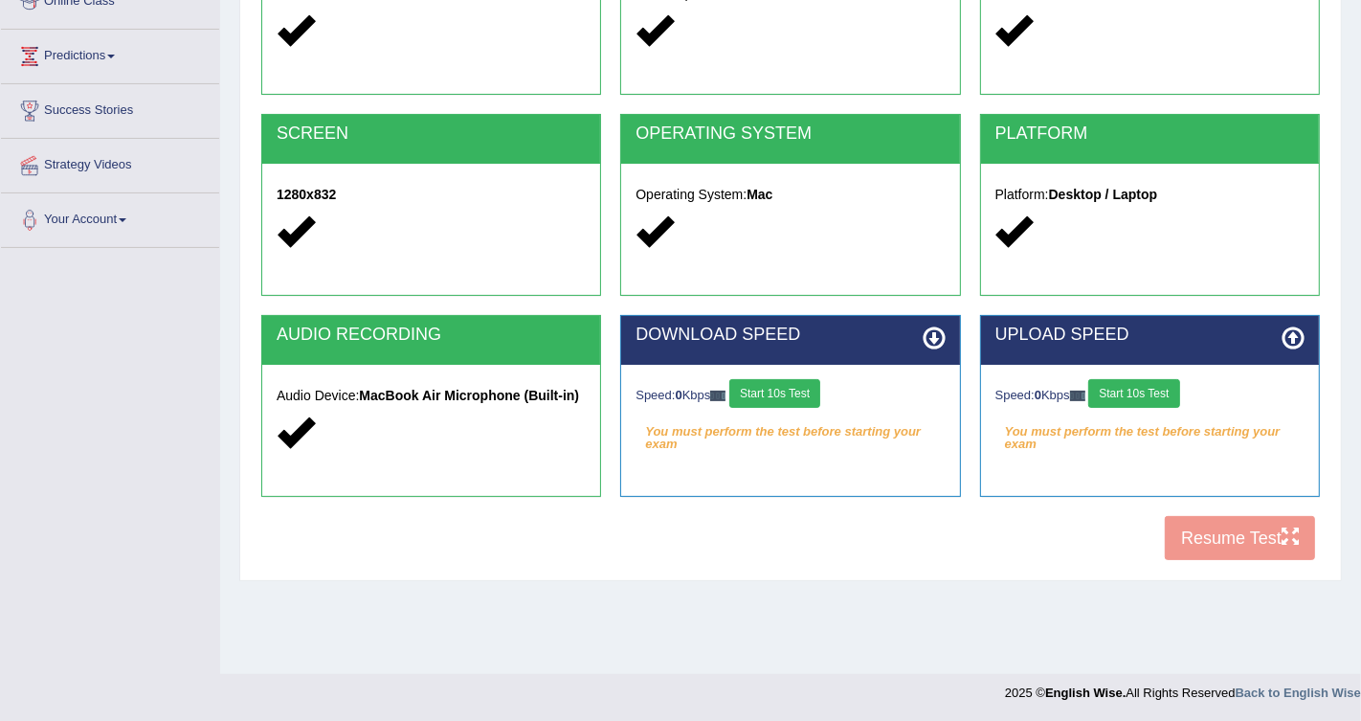  Describe the element at coordinates (306, 194) in the screenshot. I see `strong: 1280x832` at that location.